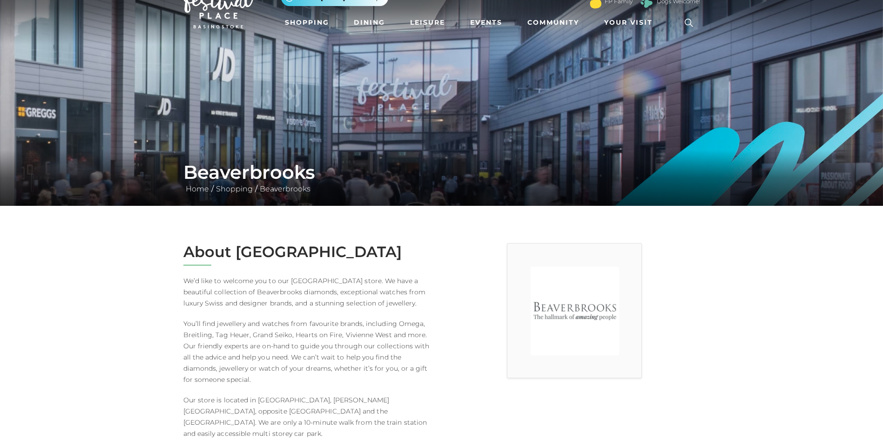 This screenshot has width=883, height=448. What do you see at coordinates (369, 22) in the screenshot?
I see `a: Dining` at bounding box center [369, 22].